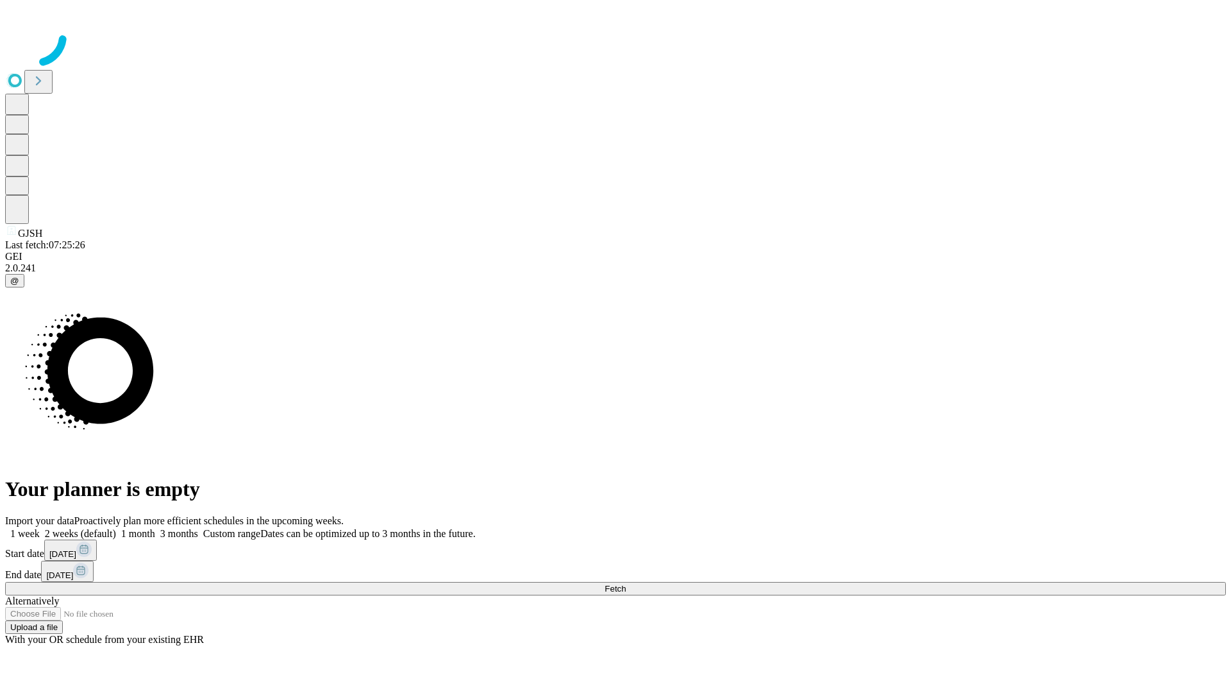  What do you see at coordinates (32, 600) in the screenshot?
I see `span: Alternatively` at bounding box center [32, 600].